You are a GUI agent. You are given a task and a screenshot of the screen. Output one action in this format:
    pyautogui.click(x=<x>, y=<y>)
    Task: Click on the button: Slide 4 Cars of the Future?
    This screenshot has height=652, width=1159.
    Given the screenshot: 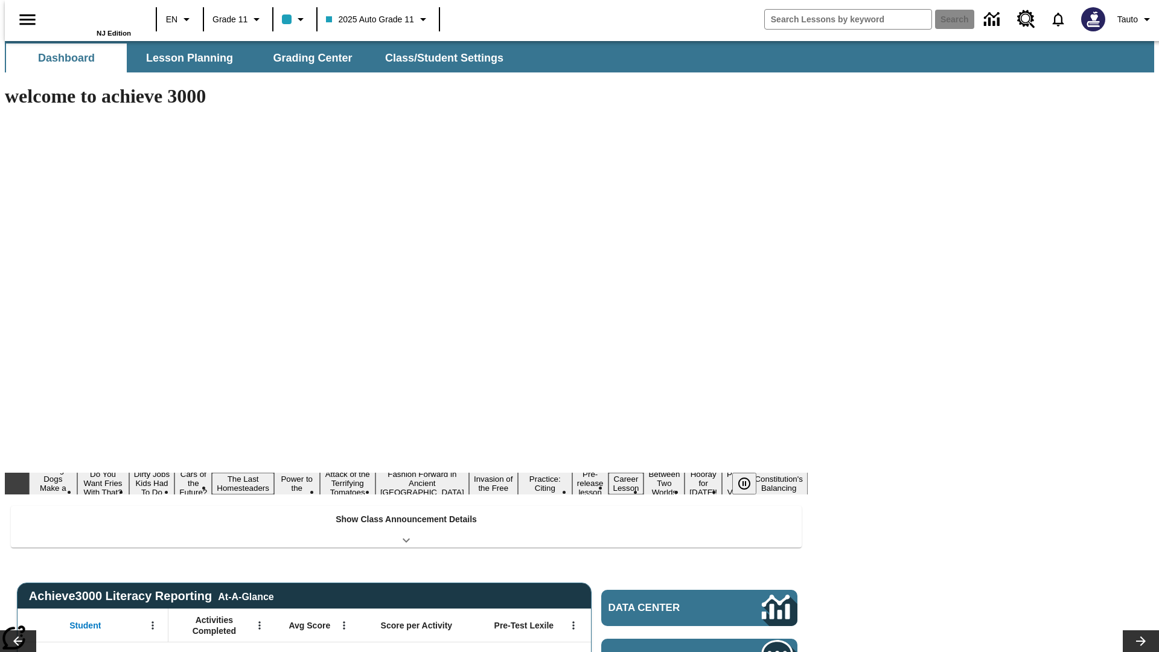 What is the action you would take?
    pyautogui.click(x=193, y=483)
    